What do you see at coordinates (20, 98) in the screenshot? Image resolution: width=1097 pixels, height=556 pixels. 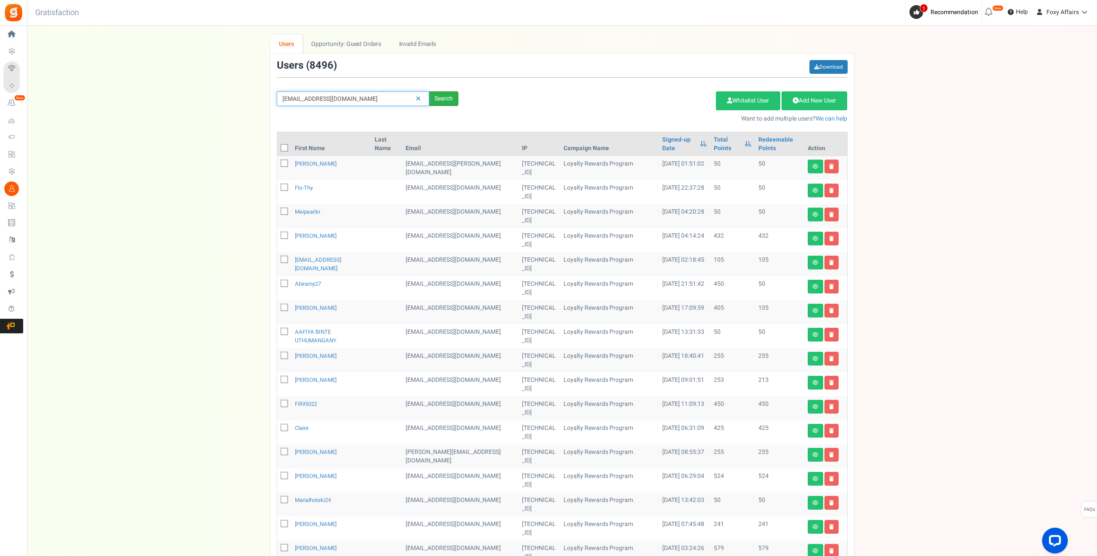 I see `em: New` at bounding box center [20, 98].